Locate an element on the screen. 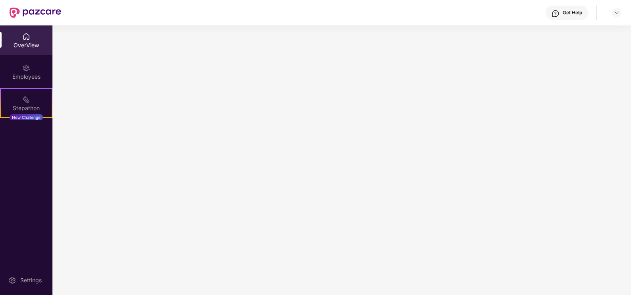 This screenshot has width=631, height=295. img: svg+xml;base64,PHN2ZyB4bWxucz0iaHR0cDovL3d3dy53My5vcmcvMjAwMC9zdmciIHdpZHRoPSIyMSIgaGVpZ2h0PSIyMC... is located at coordinates (26, 99).